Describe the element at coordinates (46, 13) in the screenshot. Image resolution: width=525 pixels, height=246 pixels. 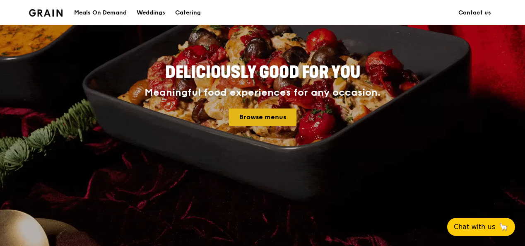
I see `img: Grain` at that location.